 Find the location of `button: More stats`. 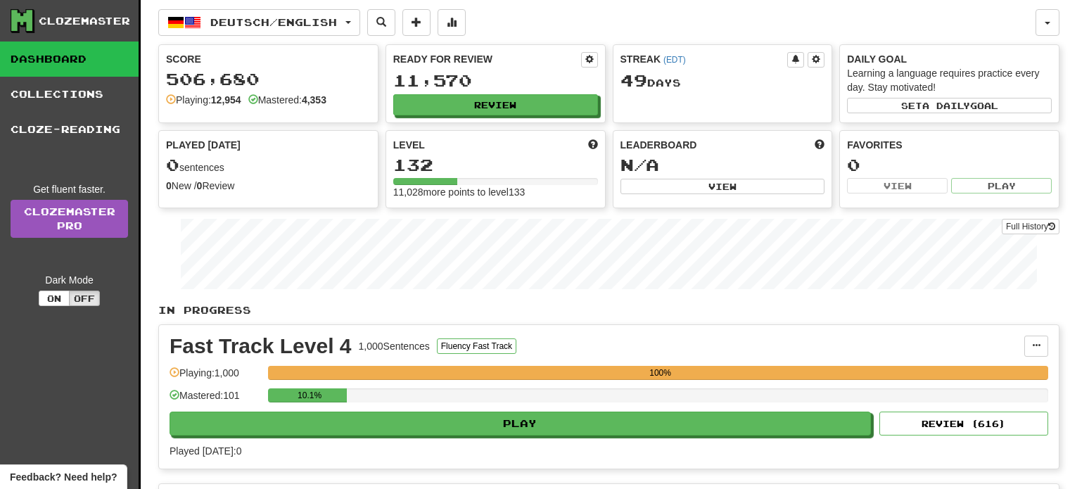

button: More stats is located at coordinates (452, 23).